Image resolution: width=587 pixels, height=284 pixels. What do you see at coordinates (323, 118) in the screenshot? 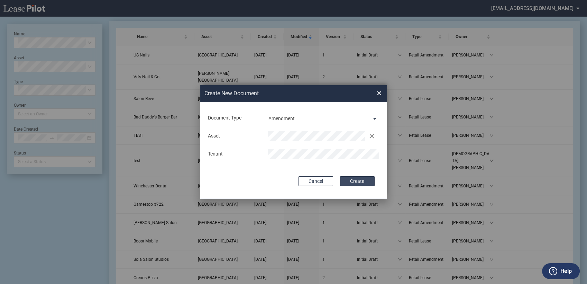
I see `md-select: Document Type: Amendment` at bounding box center [323, 118].